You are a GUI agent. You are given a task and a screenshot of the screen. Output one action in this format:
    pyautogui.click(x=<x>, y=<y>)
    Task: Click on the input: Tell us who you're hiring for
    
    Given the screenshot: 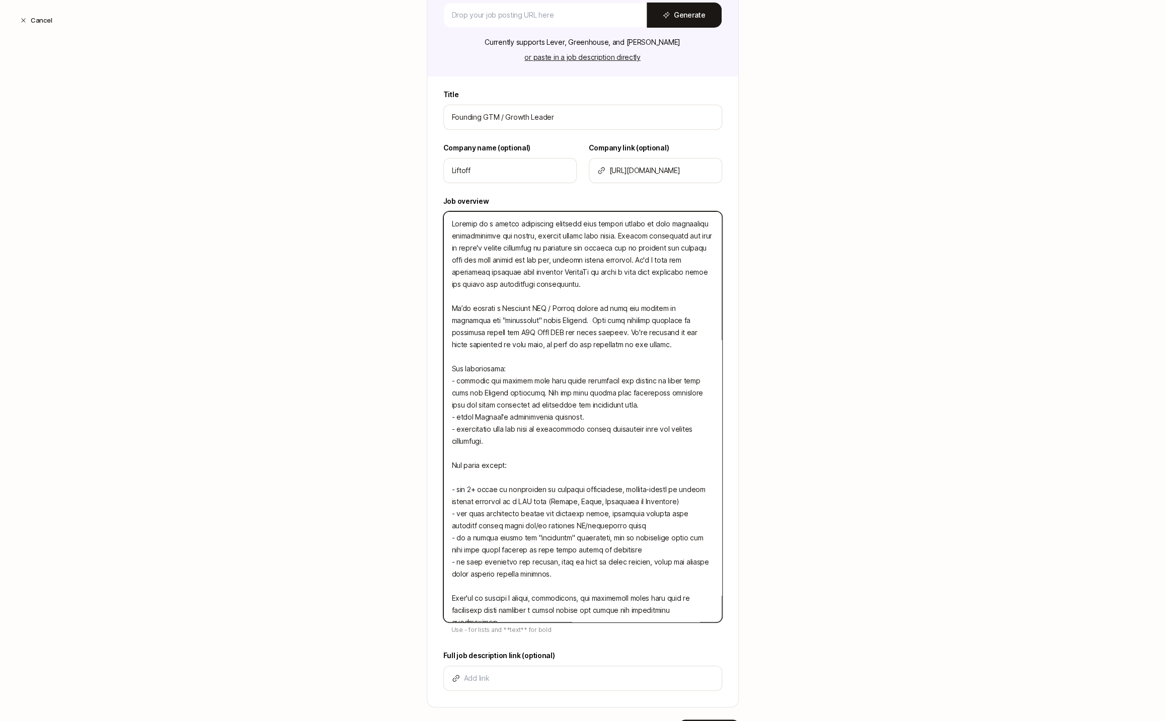 What is the action you would take?
    pyautogui.click(x=510, y=171)
    